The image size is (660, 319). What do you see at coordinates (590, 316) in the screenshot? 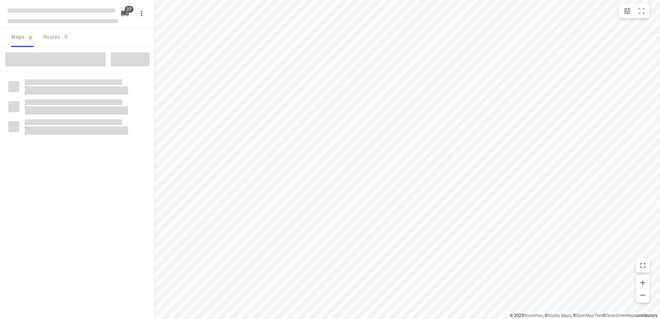
I see `a: OpenMapTiles` at bounding box center [590, 316].